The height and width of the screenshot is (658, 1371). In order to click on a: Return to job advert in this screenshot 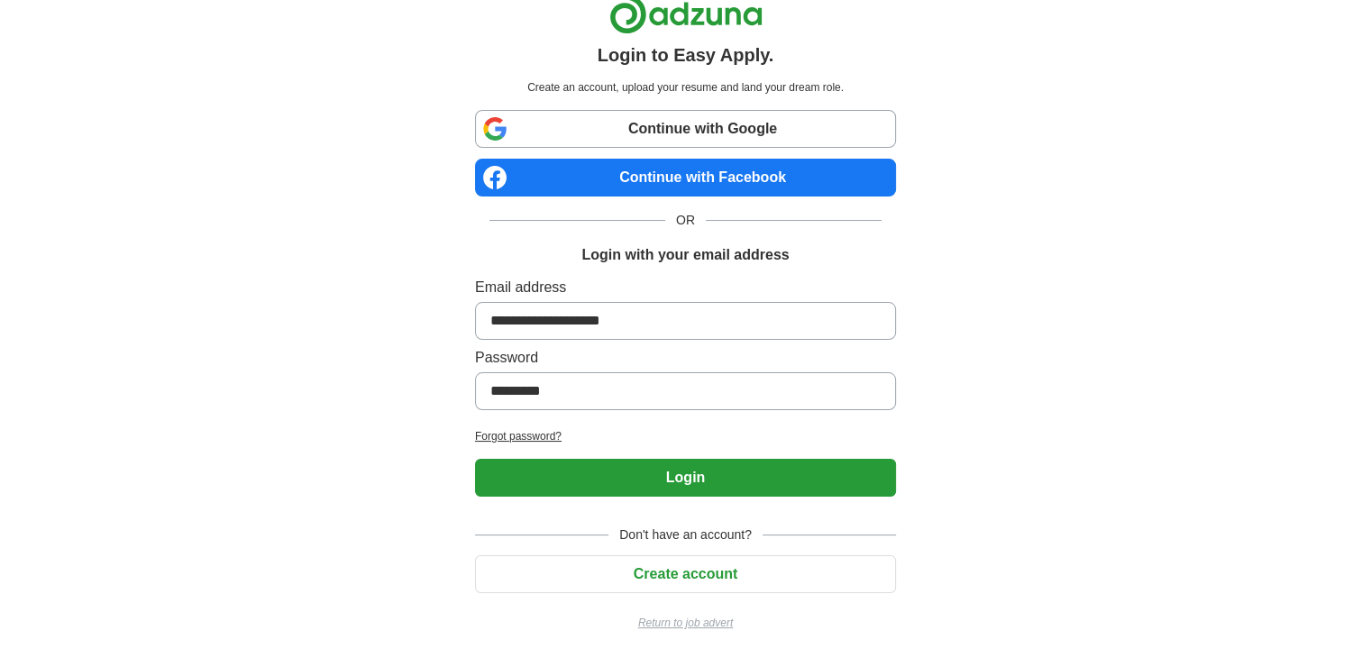, I will do `click(685, 623)`.